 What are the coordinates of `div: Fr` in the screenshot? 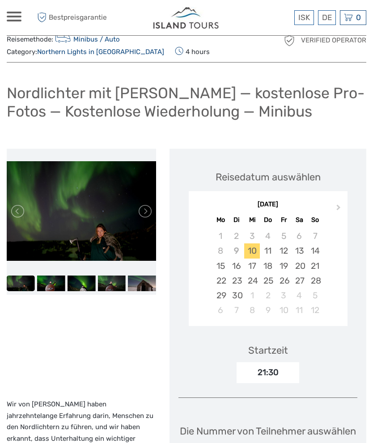 It's located at (283, 220).